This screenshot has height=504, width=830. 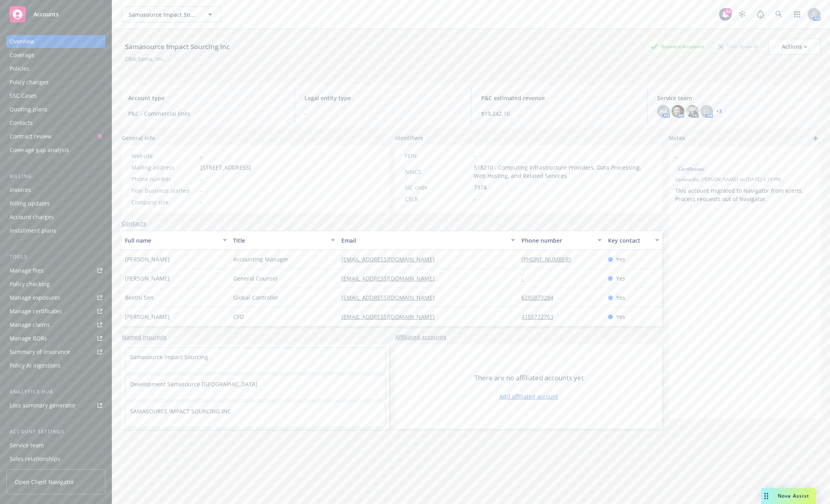 I want to click on a: SAMASOURCE IMPACT SOURCING INC, so click(x=180, y=411).